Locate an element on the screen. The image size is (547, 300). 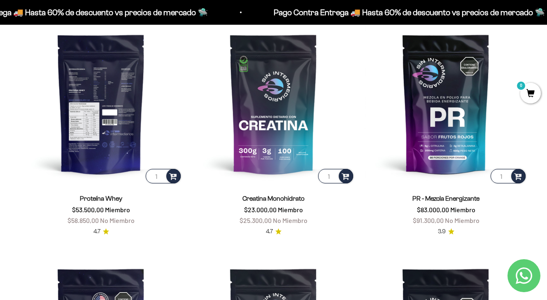
a: Creatina Monohidrato is located at coordinates (273, 198).